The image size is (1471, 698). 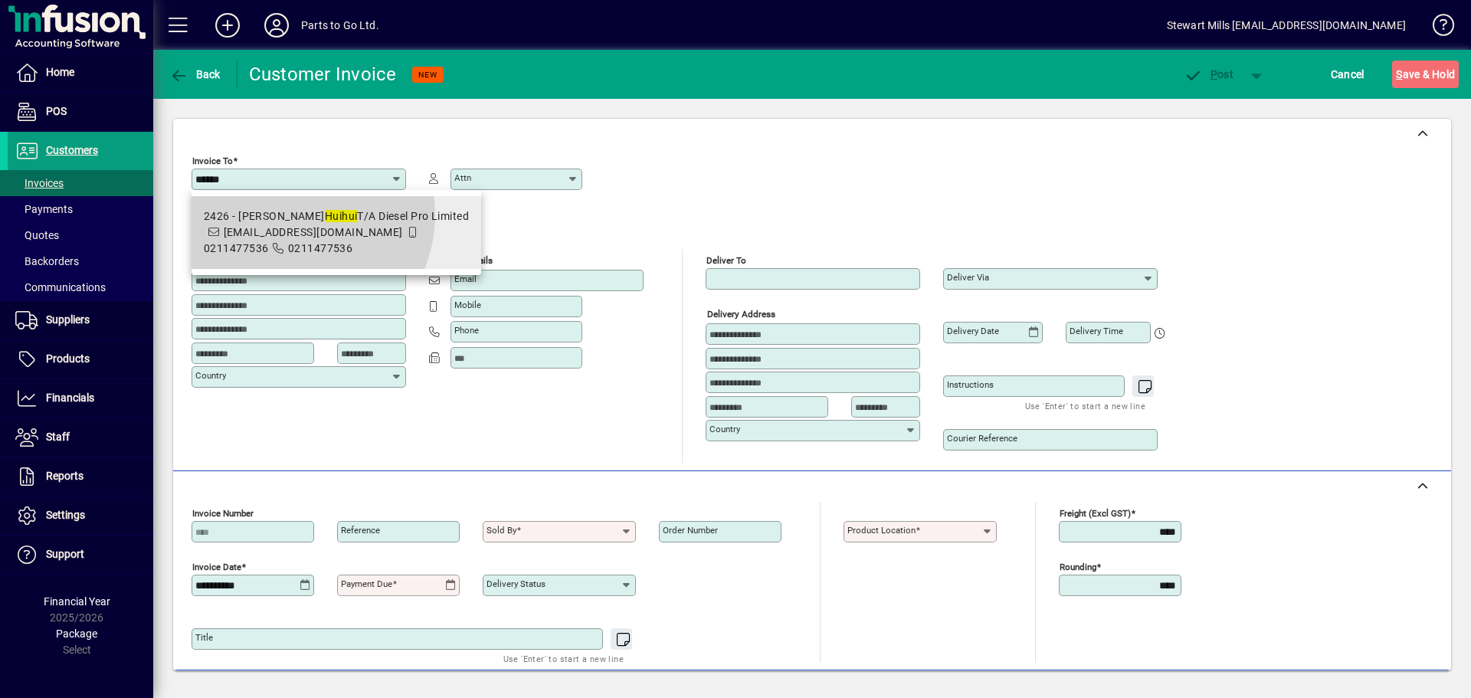 What do you see at coordinates (467, 330) in the screenshot?
I see `mat-label: Phone` at bounding box center [467, 330].